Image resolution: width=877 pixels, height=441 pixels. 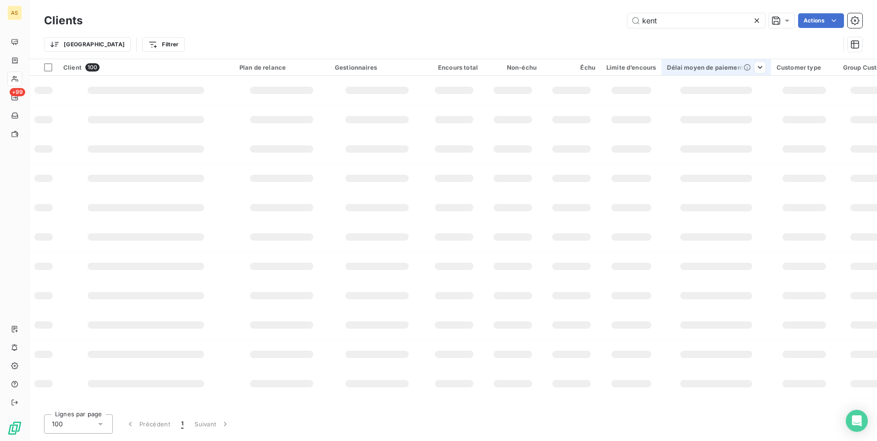 What do you see at coordinates (182, 424) in the screenshot?
I see `span: 1` at bounding box center [182, 424].